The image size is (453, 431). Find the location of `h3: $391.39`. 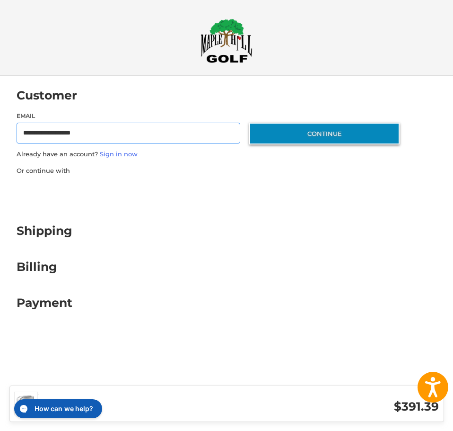

h3: $391.39 is located at coordinates (341, 406).